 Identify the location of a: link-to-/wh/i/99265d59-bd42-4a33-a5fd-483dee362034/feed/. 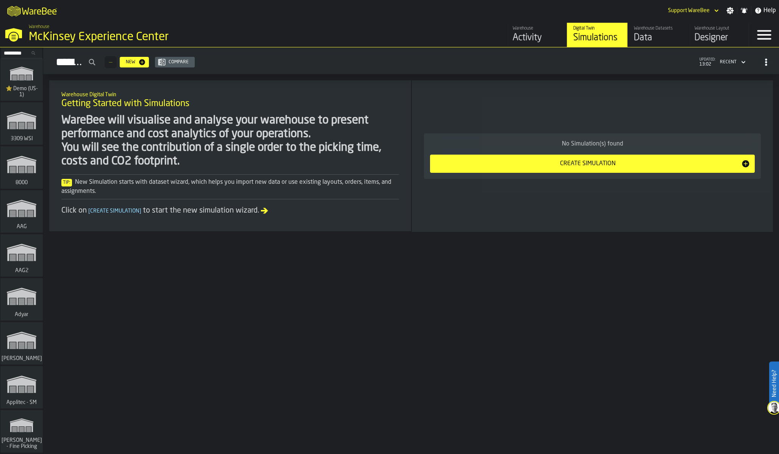
(536, 35).